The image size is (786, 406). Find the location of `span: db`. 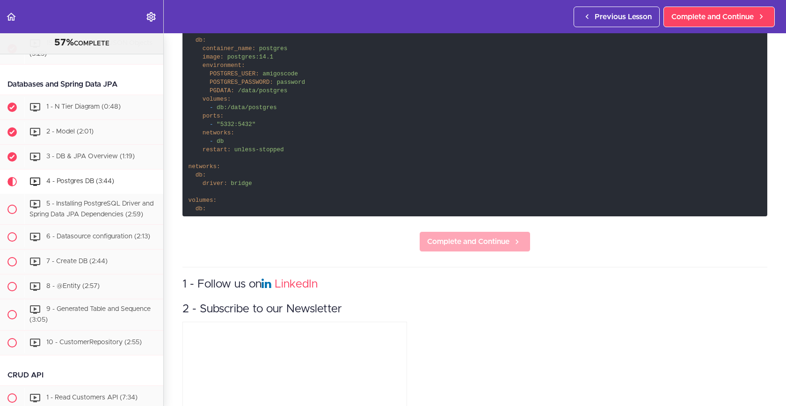

span: db is located at coordinates (220, 141).